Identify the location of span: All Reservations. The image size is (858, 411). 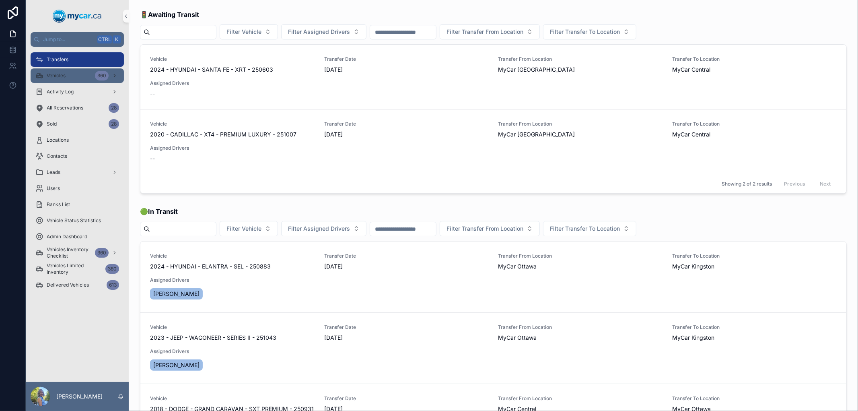
(65, 108).